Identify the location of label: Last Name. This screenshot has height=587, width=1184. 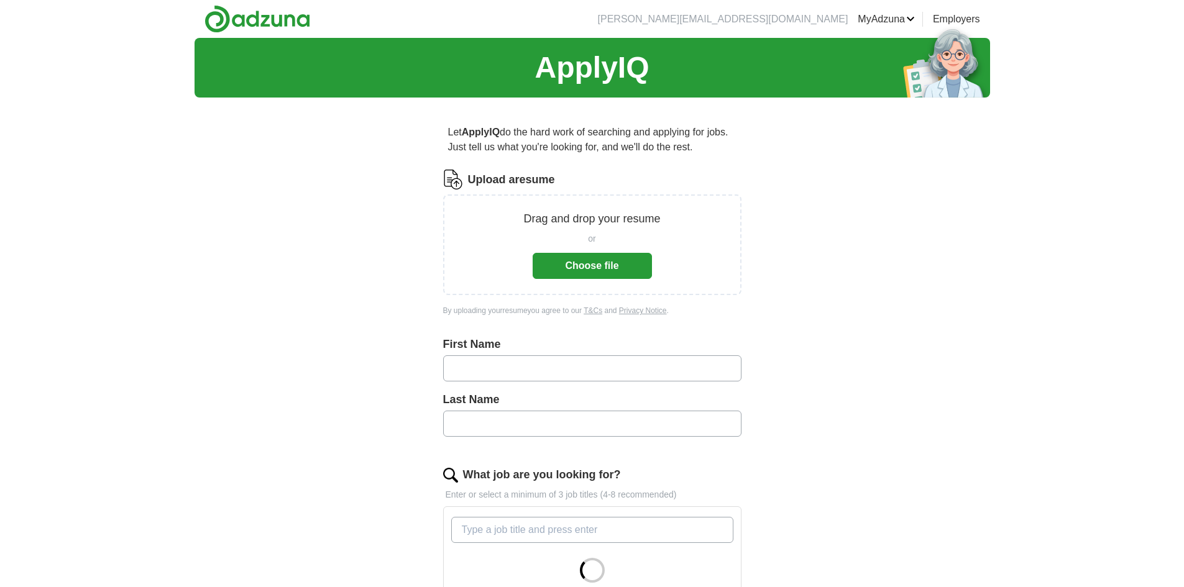
(592, 400).